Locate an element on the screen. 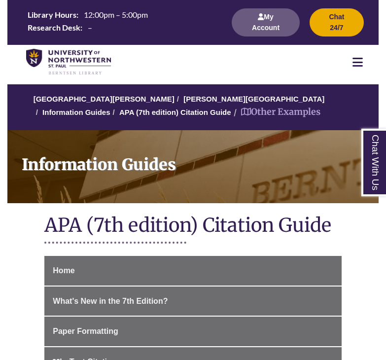  span: What's New in the 7th Edition? is located at coordinates (110, 301).